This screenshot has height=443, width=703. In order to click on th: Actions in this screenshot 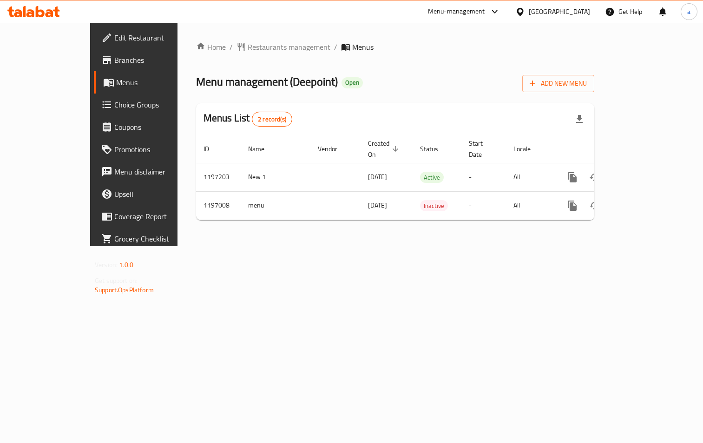, I will do `click(606, 149)`.